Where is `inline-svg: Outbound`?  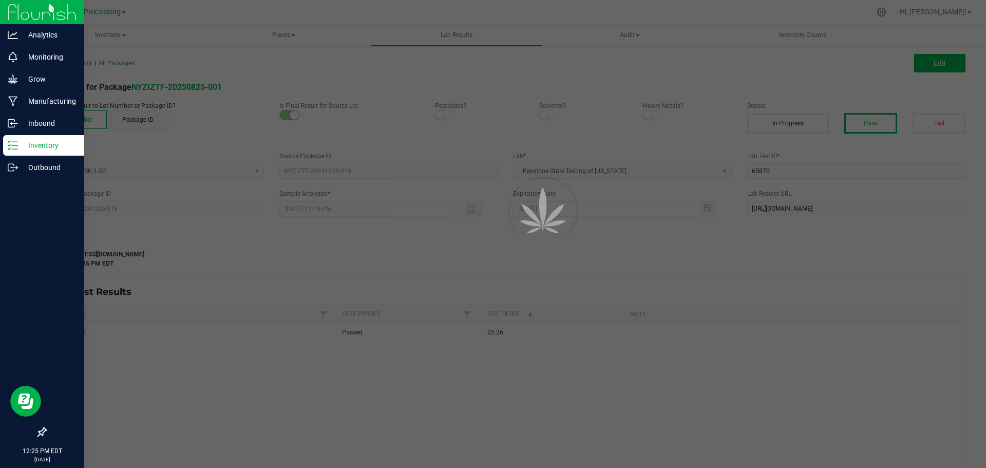
inline-svg: Outbound is located at coordinates (13, 167).